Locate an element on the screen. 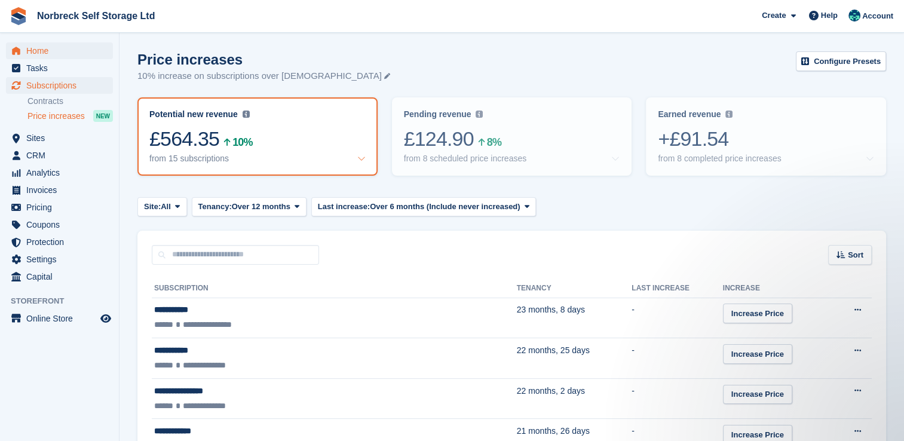  span: Coupons is located at coordinates (62, 225).